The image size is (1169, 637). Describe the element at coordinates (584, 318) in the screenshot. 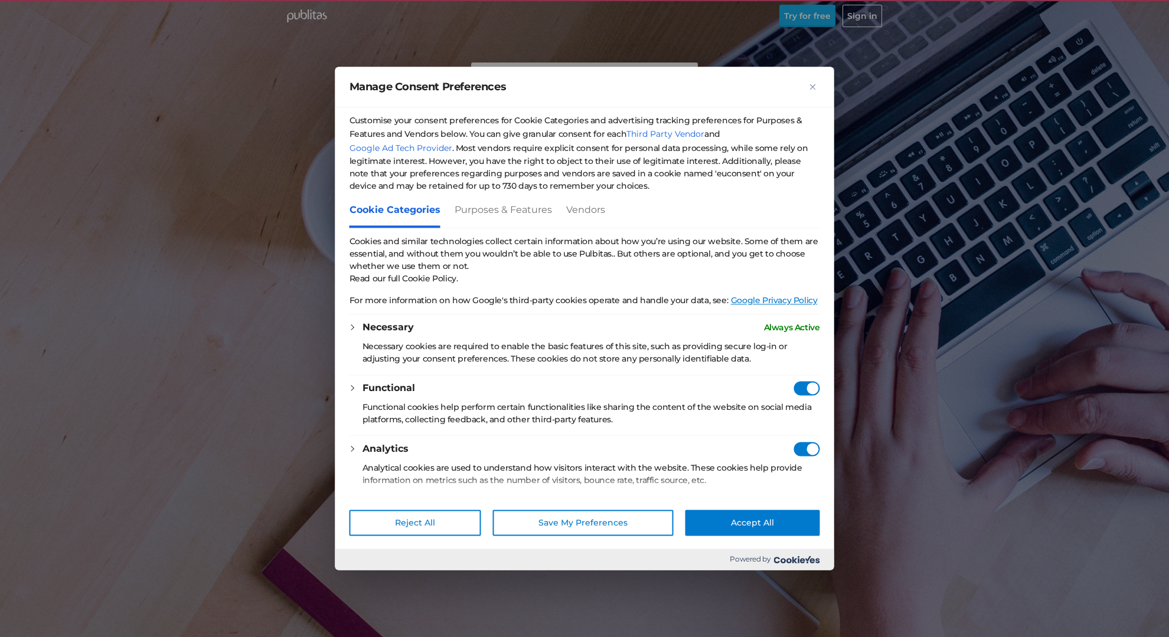

I see `div: Manage Consent Preferences` at that location.